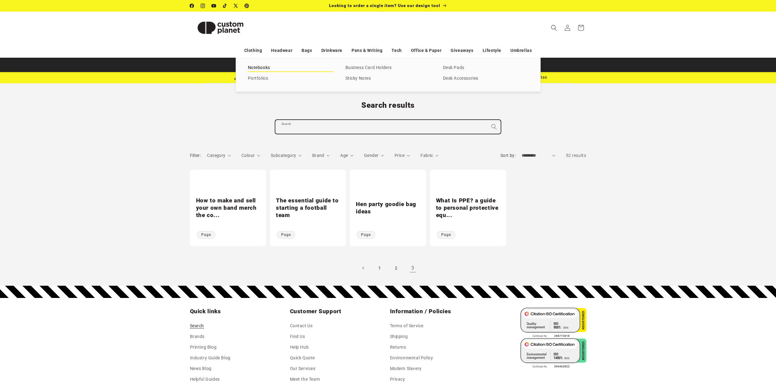  I want to click on a: Terms of Service, so click(407, 326).